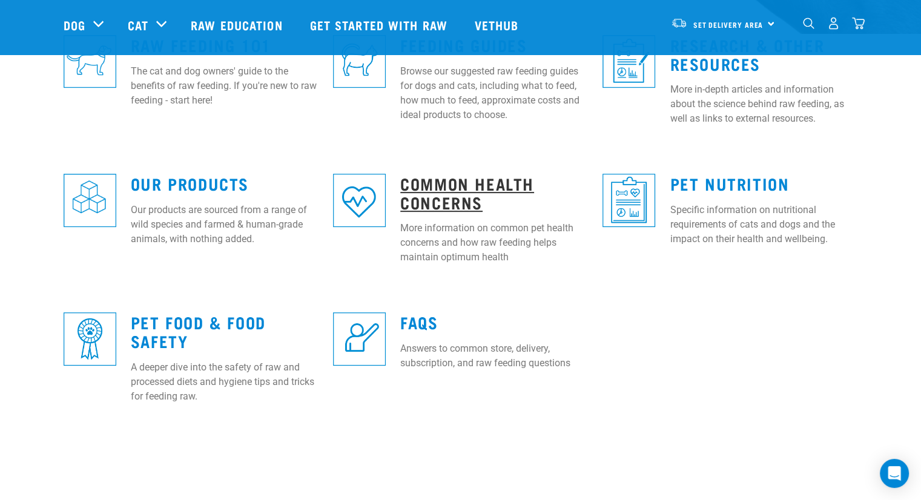 Image resolution: width=921 pixels, height=500 pixels. I want to click on a: Vethub, so click(499, 25).